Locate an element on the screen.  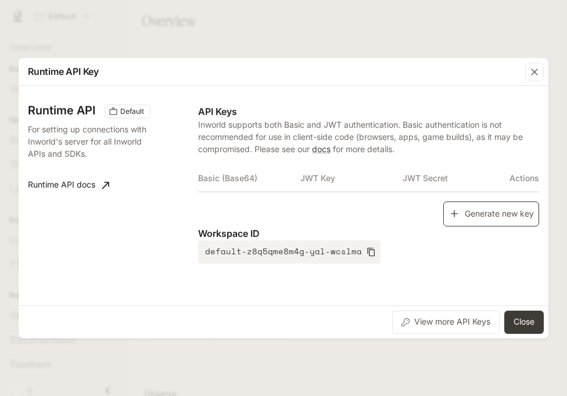
p: Inworld supports both Basic and JWT authentication. Basic authentication is not recommended for u... is located at coordinates (368, 136).